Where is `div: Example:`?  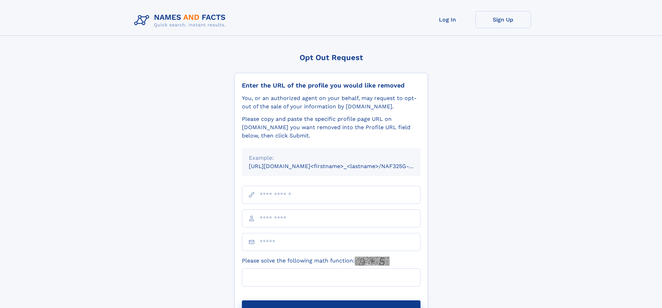
div: Example: is located at coordinates (331, 158).